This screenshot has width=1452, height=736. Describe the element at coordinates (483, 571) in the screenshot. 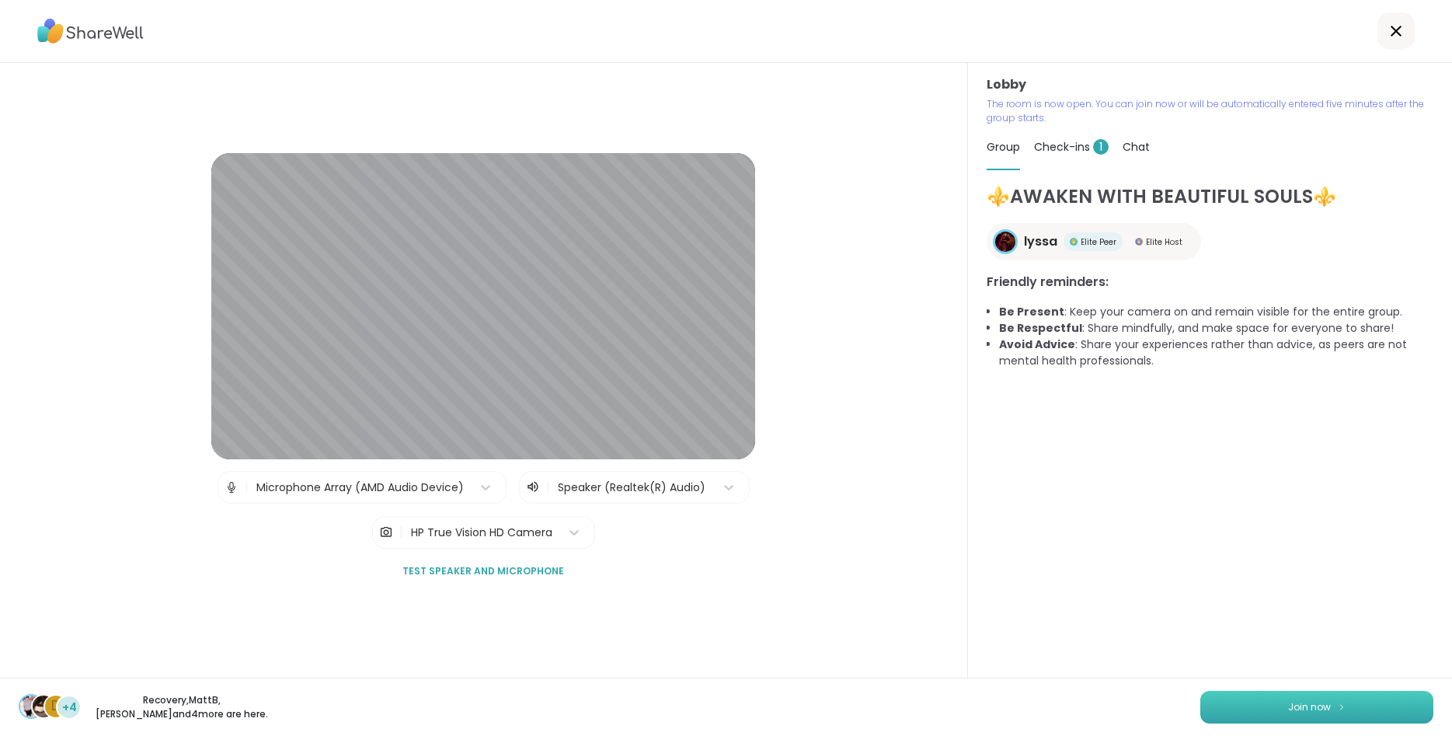

I see `button: Test speaker and microphone` at that location.